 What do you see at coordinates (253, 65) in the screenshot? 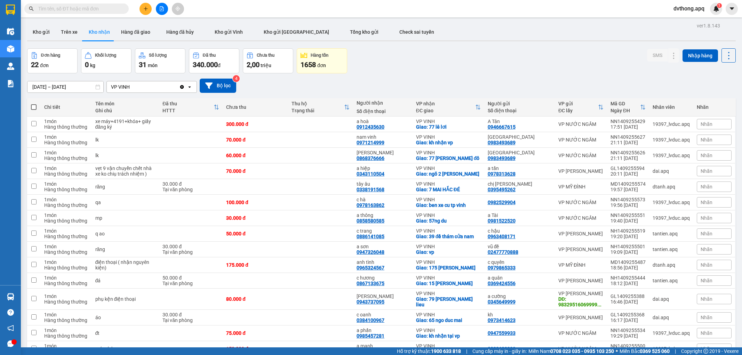
I see `span: 2,00` at bounding box center [253, 65].